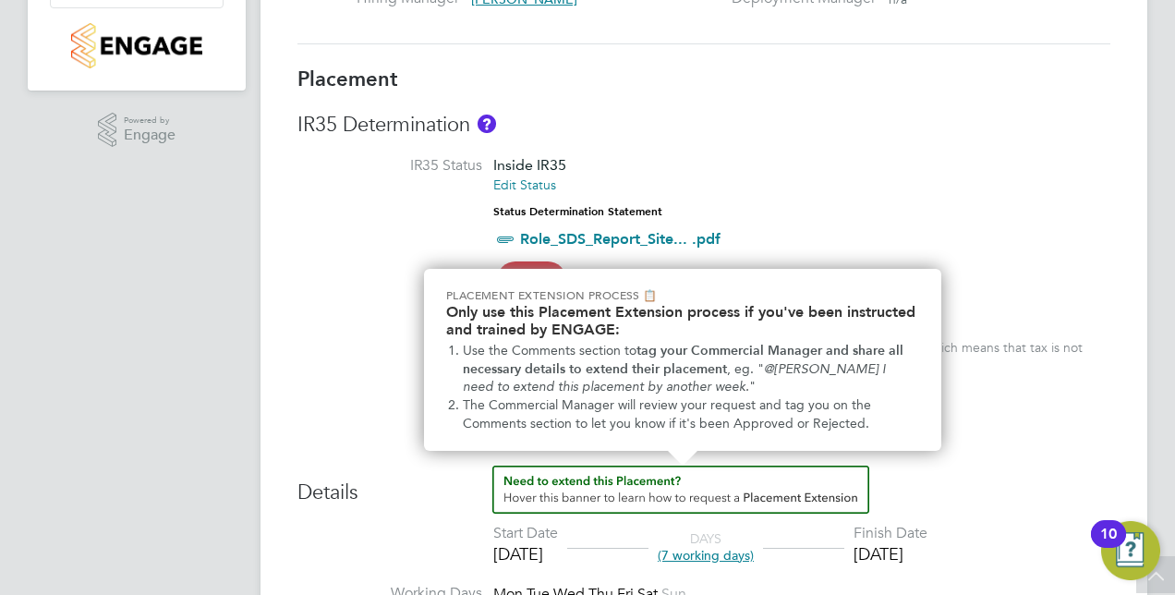  I want to click on a: Go to home page, so click(137, 45).